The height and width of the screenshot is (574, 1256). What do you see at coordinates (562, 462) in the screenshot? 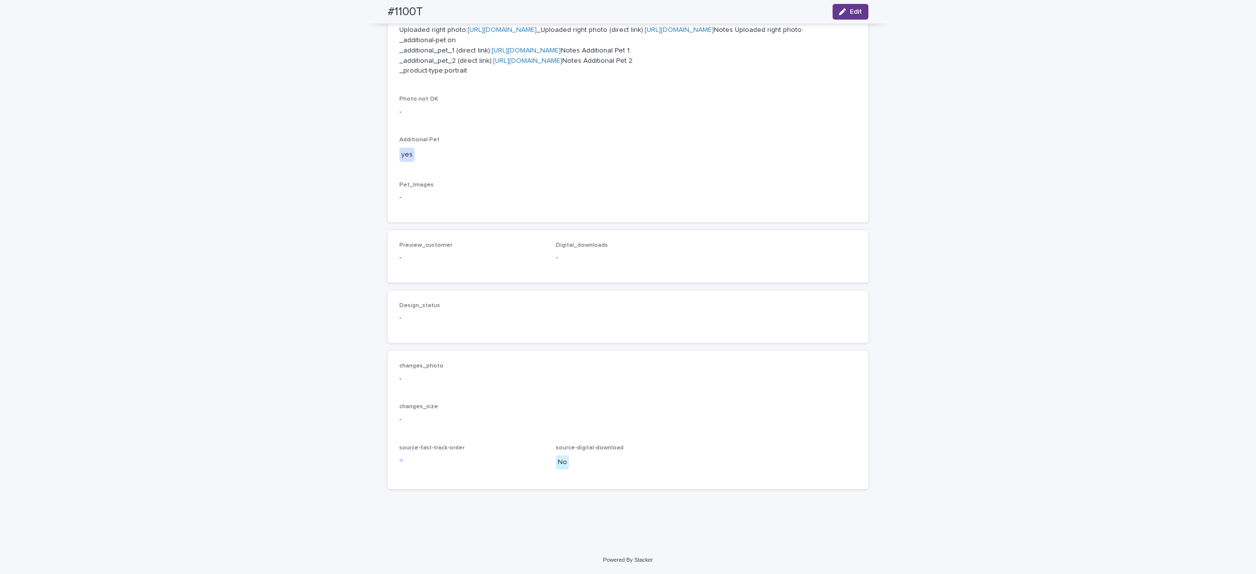
I see `div: No` at bounding box center [562, 462].